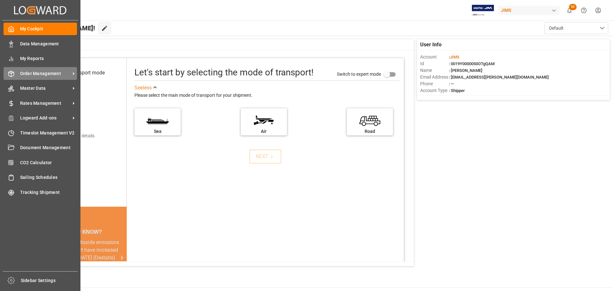 The image size is (613, 291). I want to click on div: Please select the main mode of transport for your shipment., so click(267, 95).